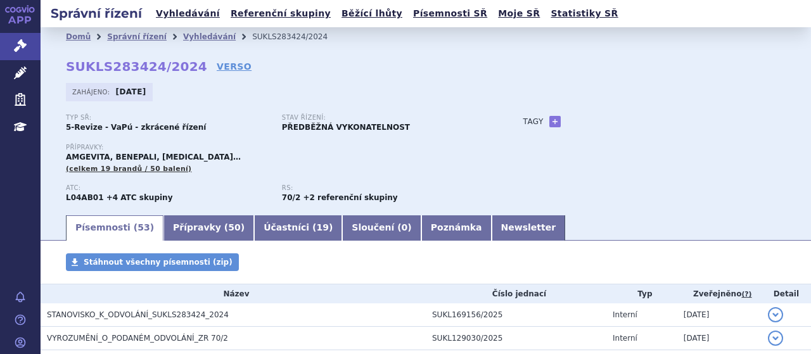  Describe the element at coordinates (298, 228) in the screenshot. I see `a: Účastníci (19)` at that location.